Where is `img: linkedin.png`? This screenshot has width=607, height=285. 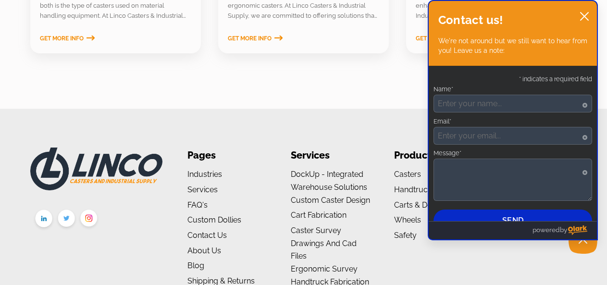 img: linkedin.png is located at coordinates (44, 220).